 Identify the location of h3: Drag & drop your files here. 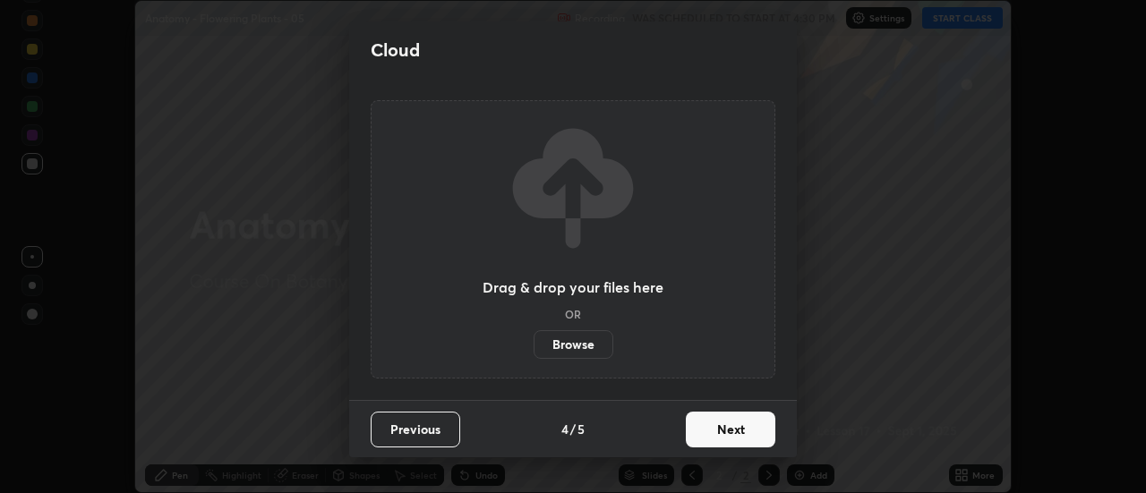
(573, 287).